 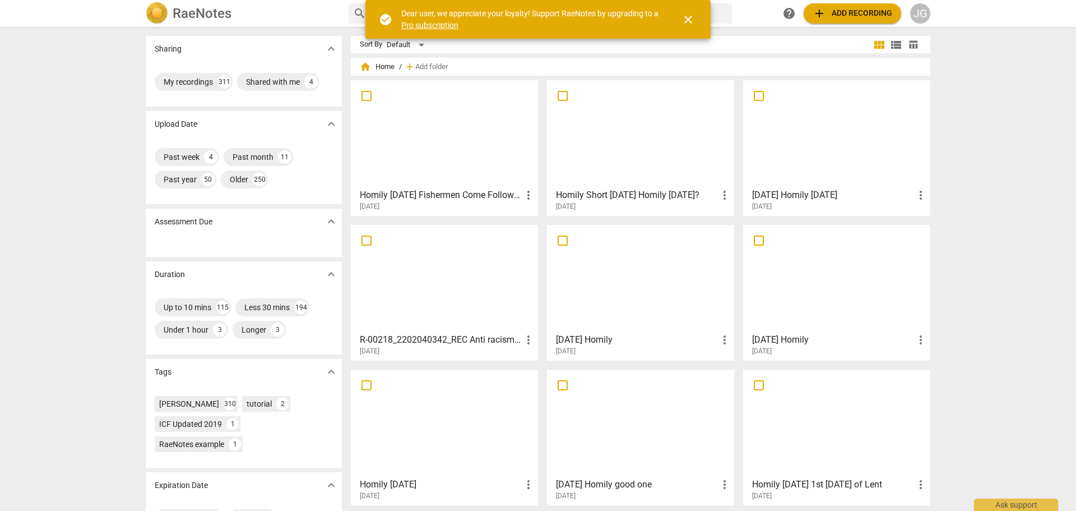 I want to click on div: Shared with me, so click(x=273, y=82).